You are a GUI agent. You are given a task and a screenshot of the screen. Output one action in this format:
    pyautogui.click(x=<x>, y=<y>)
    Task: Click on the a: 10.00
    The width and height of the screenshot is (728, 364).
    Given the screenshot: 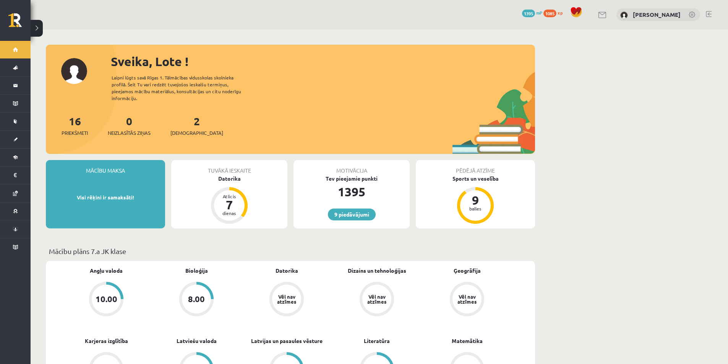 What is the action you would take?
    pyautogui.click(x=106, y=300)
    